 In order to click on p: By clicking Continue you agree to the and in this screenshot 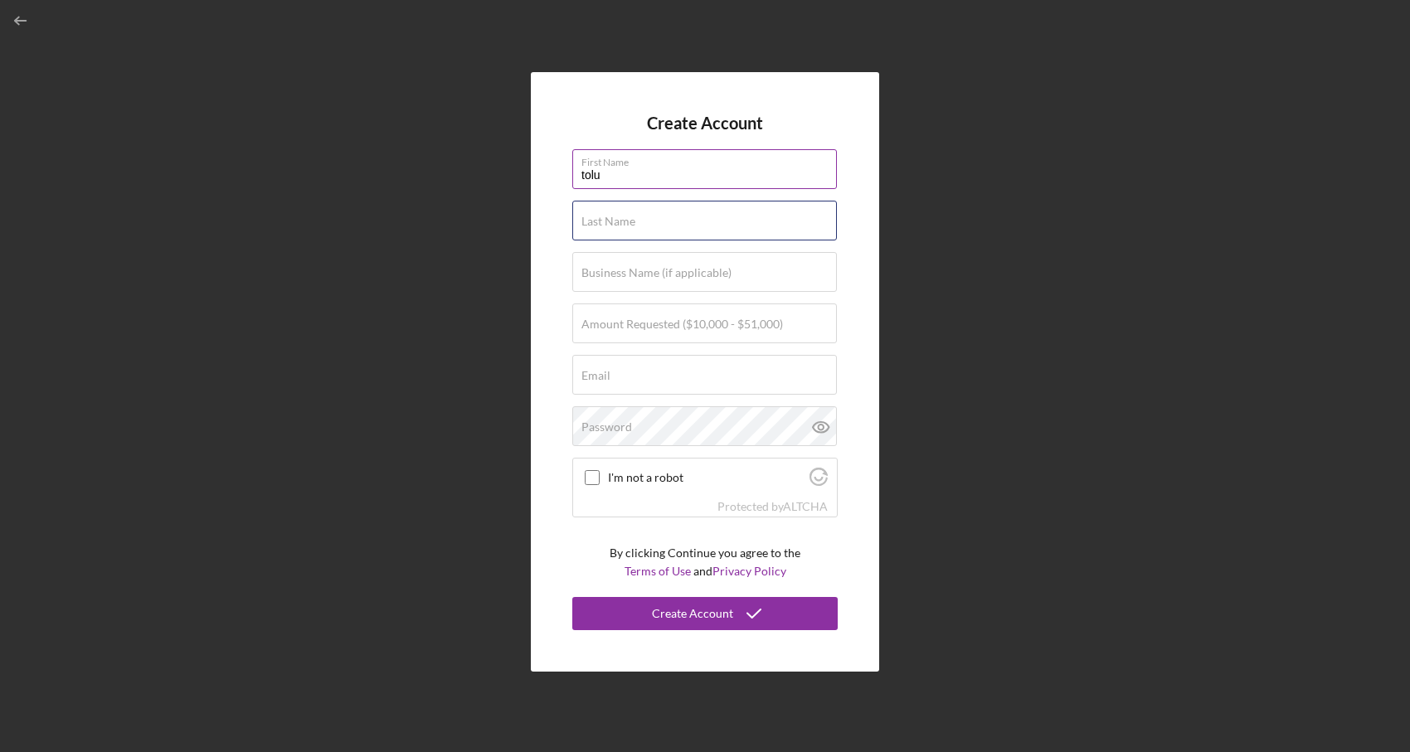, I will do `click(705, 562)`.